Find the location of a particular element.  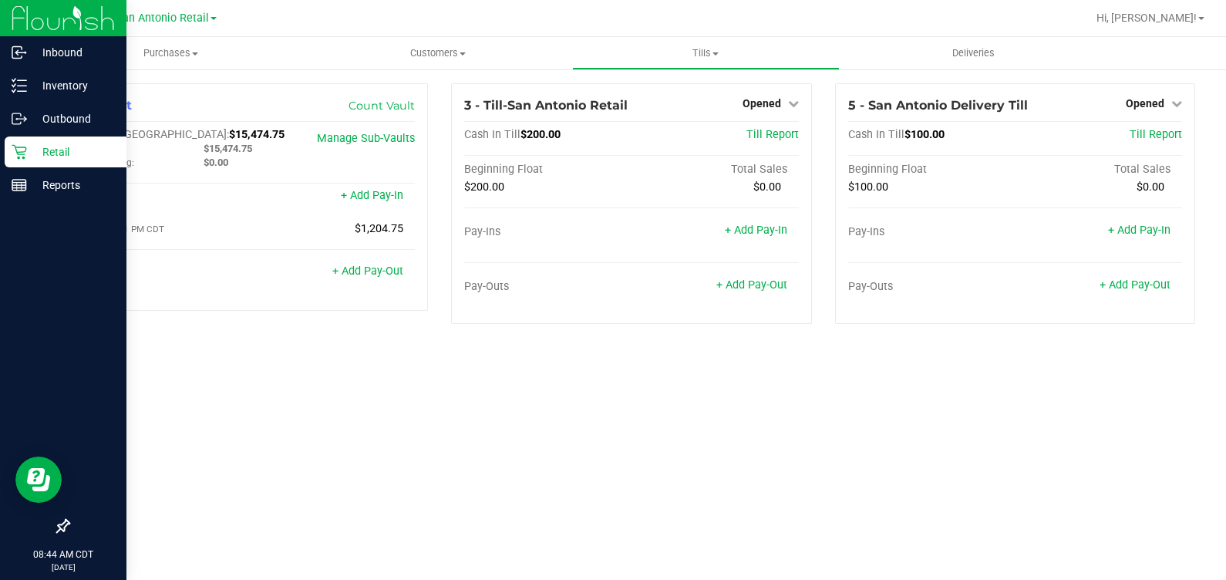

span: Purchases is located at coordinates (170, 53).